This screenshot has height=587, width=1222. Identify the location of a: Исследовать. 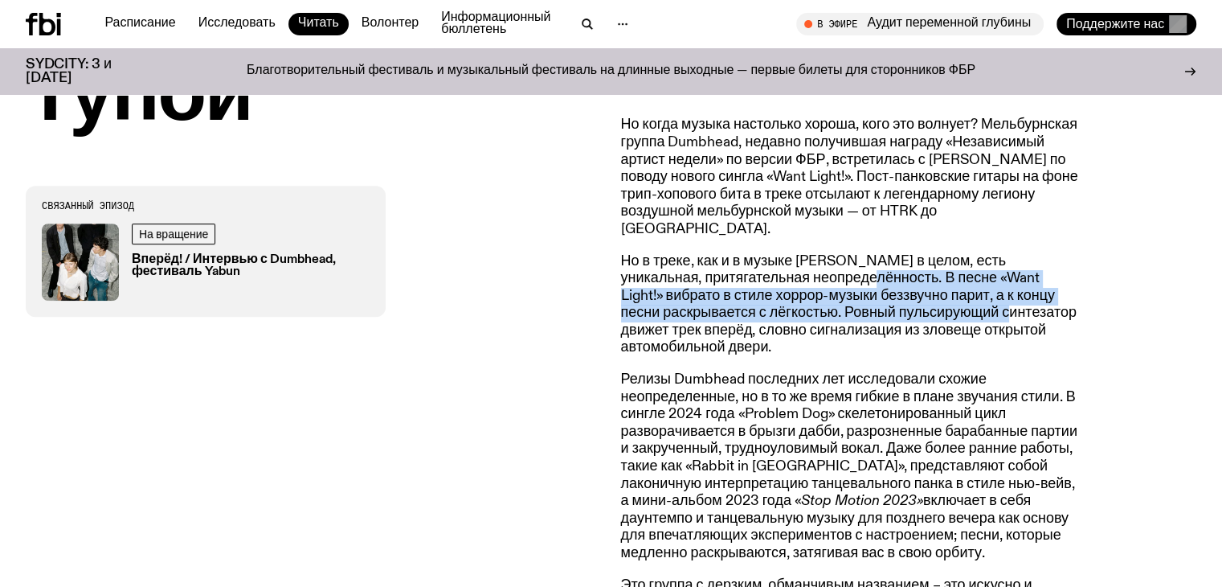
(237, 24).